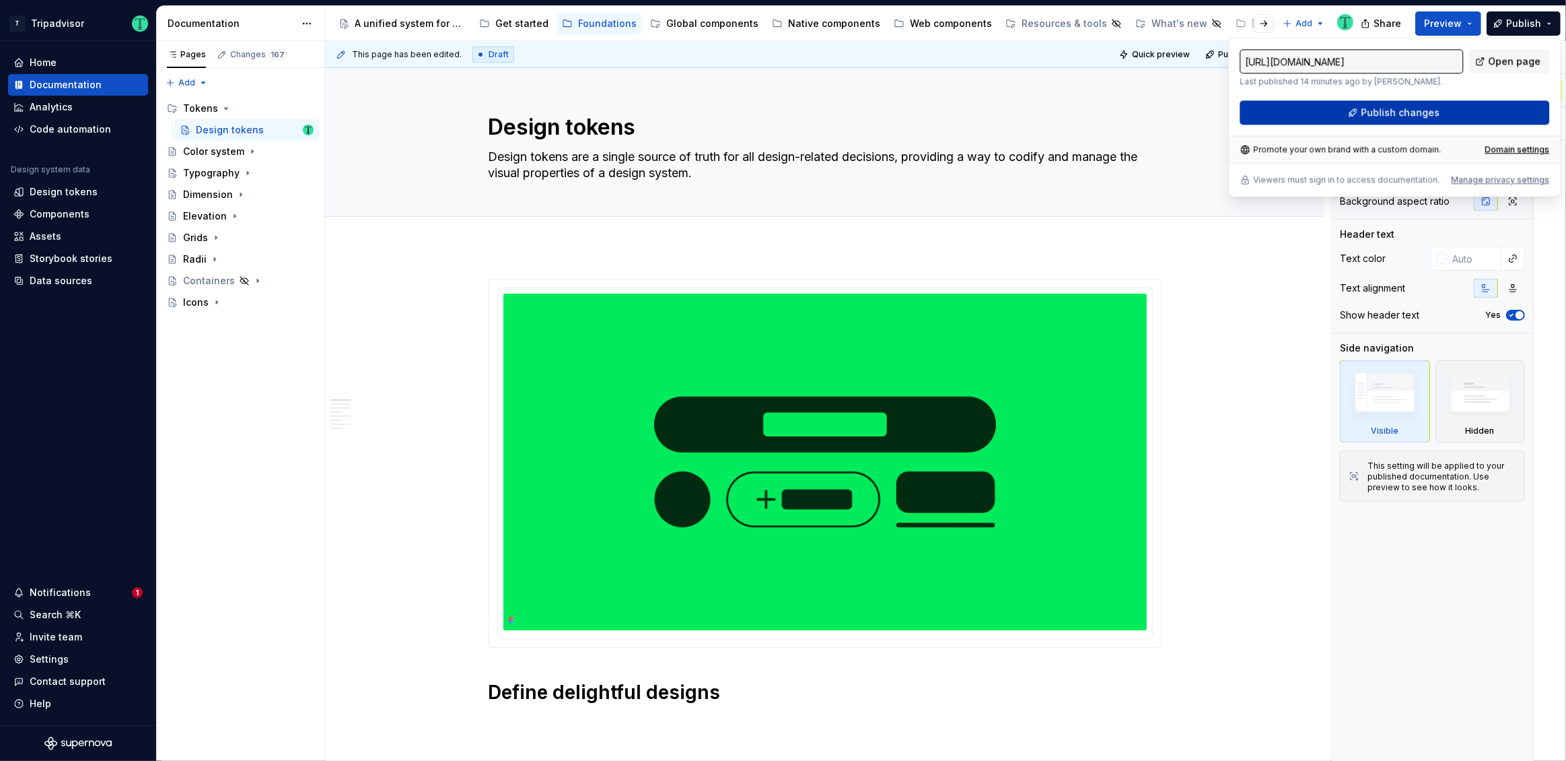  Describe the element at coordinates (51, 107) in the screenshot. I see `div: Analytics` at that location.